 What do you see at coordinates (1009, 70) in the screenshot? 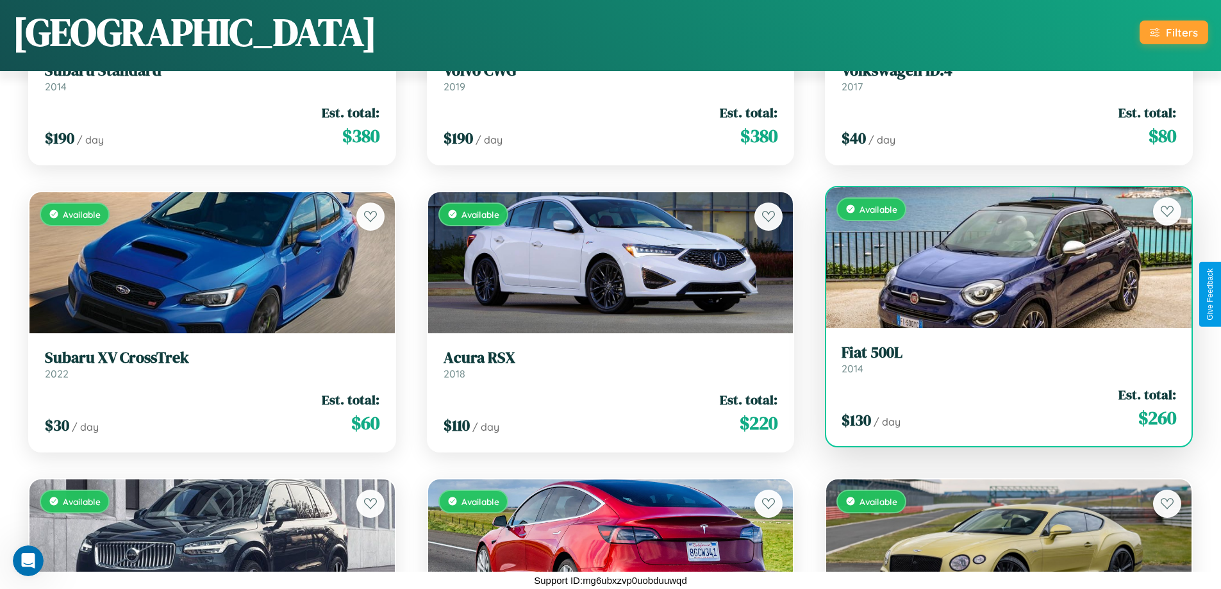
I see `h3: Volkswagen ID.4` at bounding box center [1009, 70].